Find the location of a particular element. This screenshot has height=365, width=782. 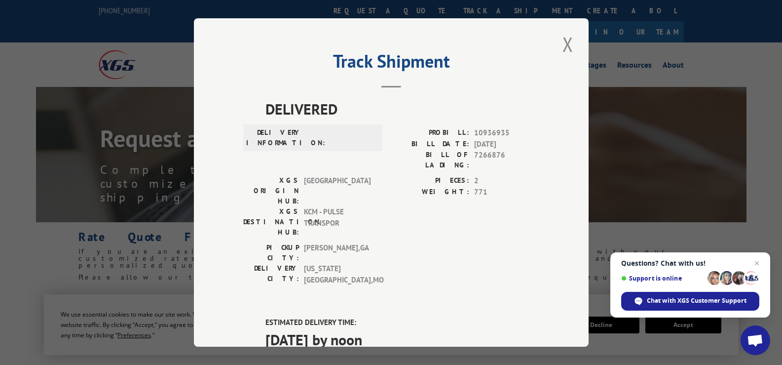

label: PICKUP CITY: is located at coordinates (271, 253).